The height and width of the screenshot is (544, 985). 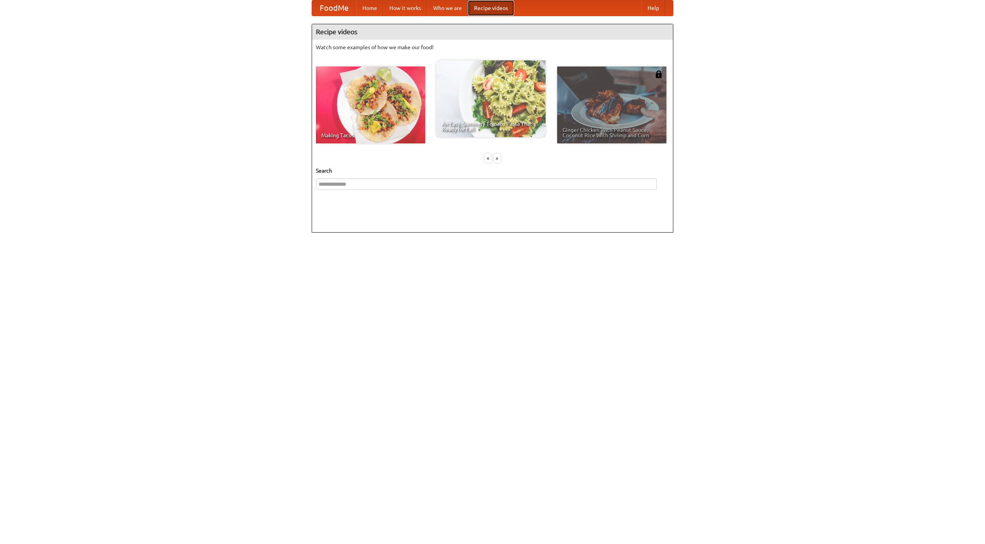 What do you see at coordinates (491, 99) in the screenshot?
I see `a: An Easy, Summery Tomato Pasta That's Ready for Fall` at bounding box center [491, 99].